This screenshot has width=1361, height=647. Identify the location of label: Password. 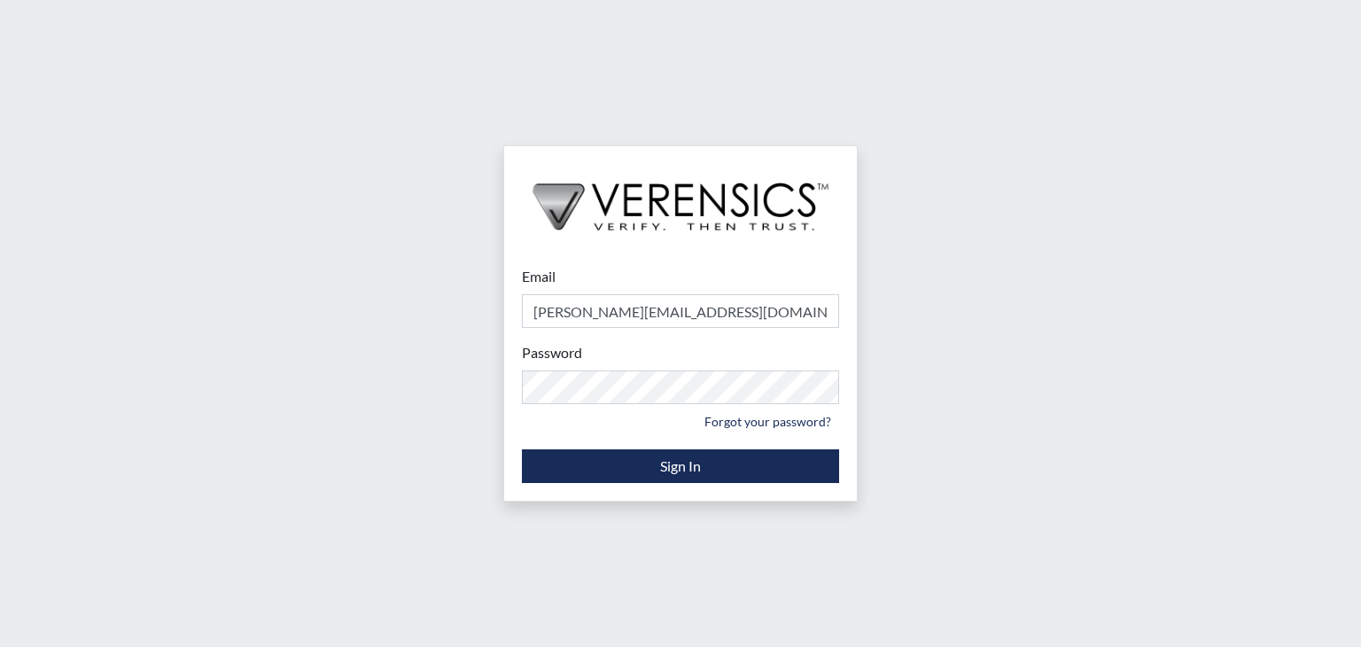
(552, 353).